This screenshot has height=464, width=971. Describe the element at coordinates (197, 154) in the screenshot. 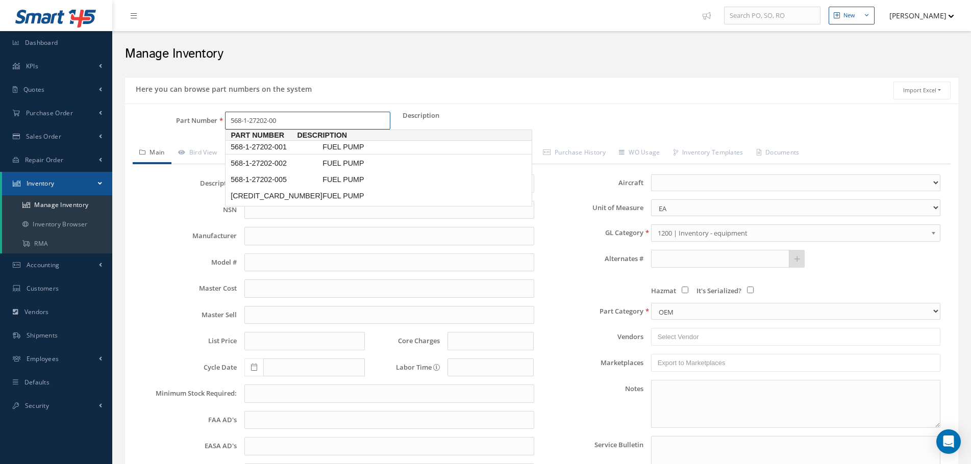

I see `a: Bird View` at that location.